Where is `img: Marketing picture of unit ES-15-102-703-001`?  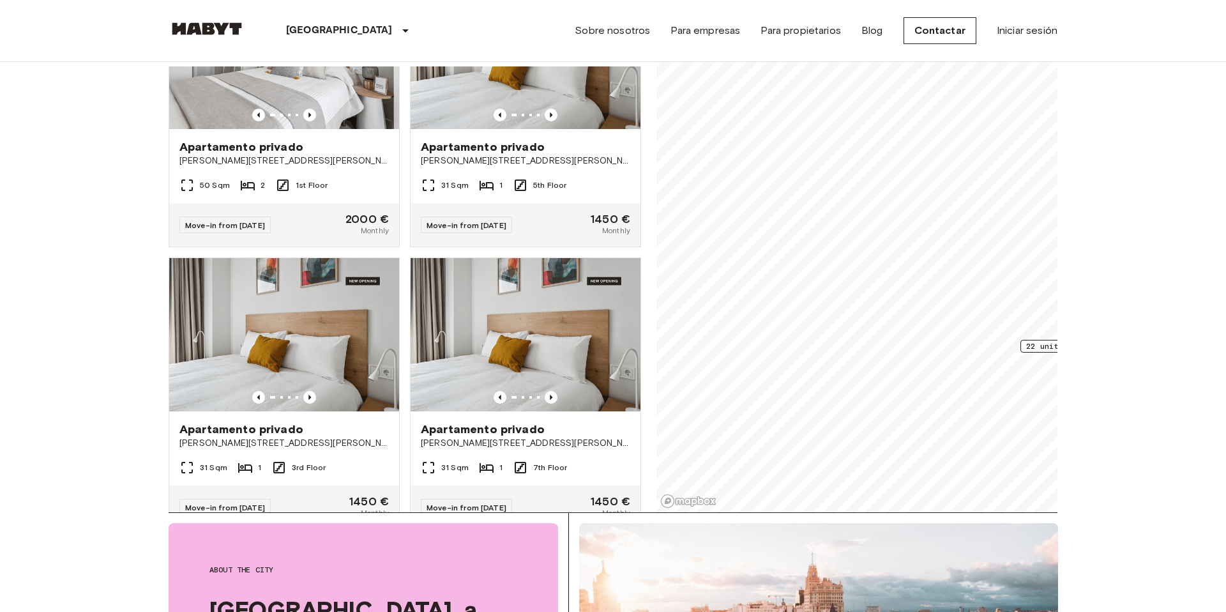 img: Marketing picture of unit ES-15-102-703-001 is located at coordinates (525, 334).